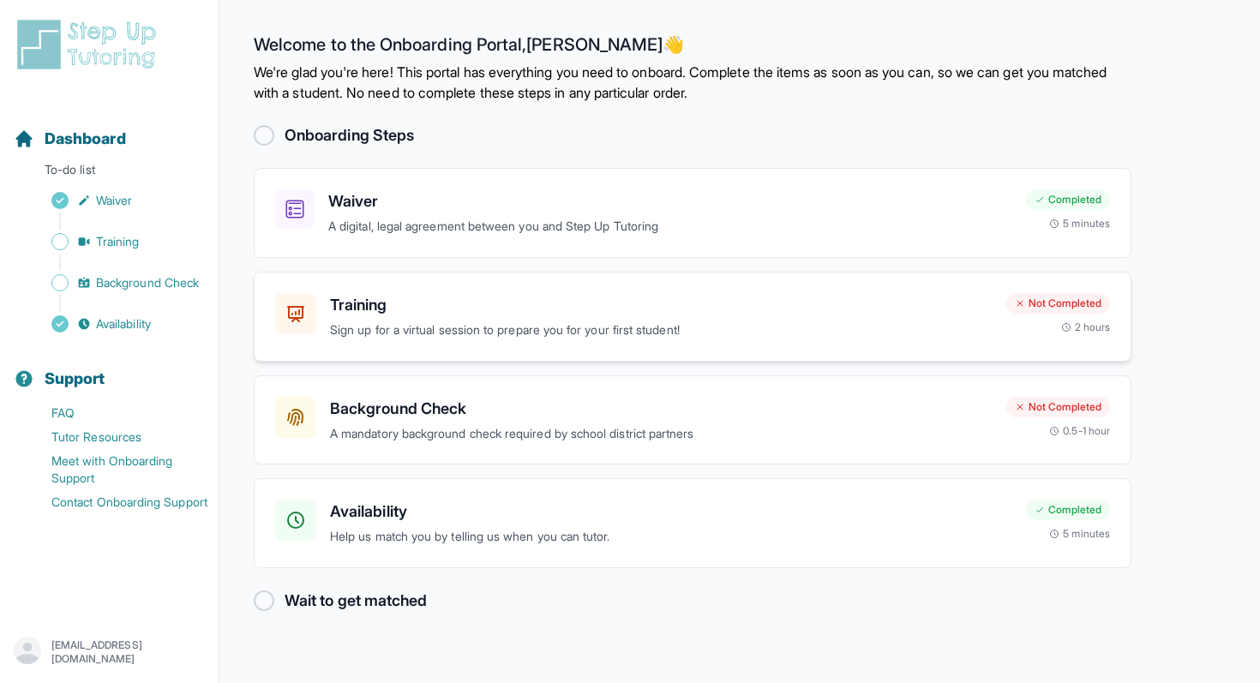 This screenshot has height=683, width=1260. Describe the element at coordinates (85, 139) in the screenshot. I see `span: Dashboard` at that location.